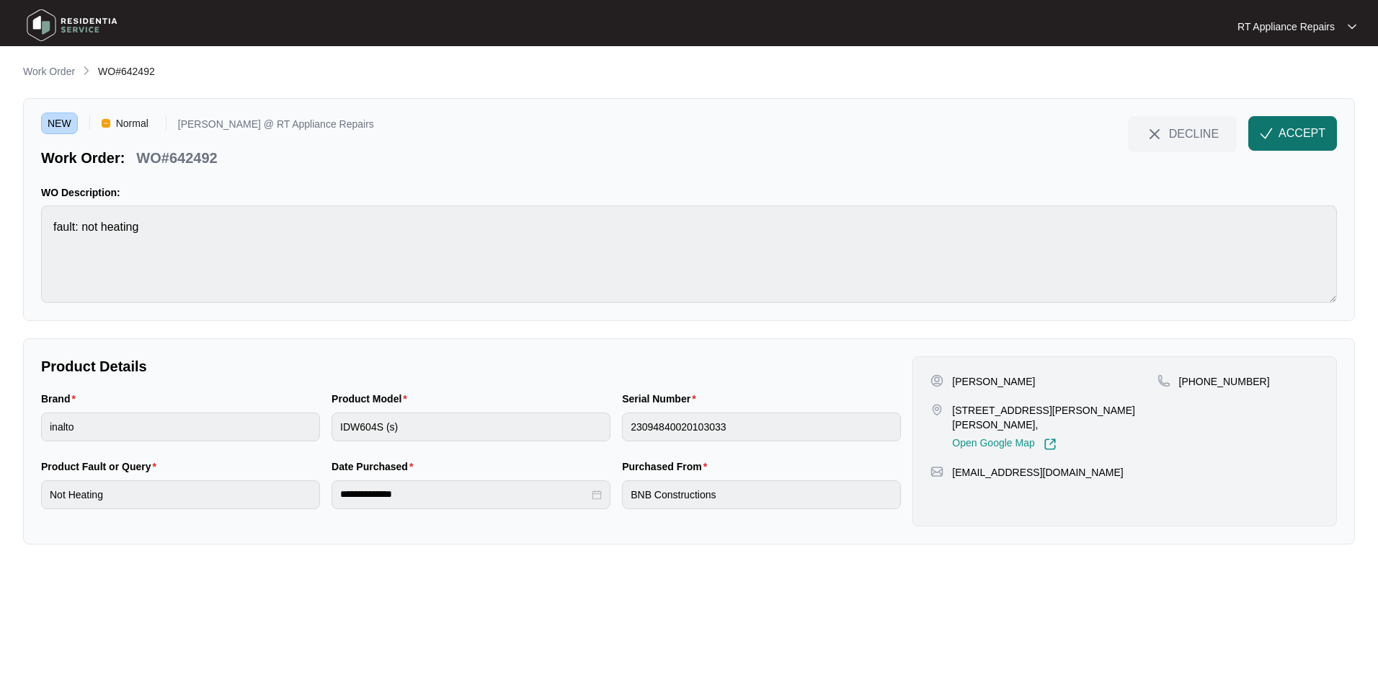  Describe the element at coordinates (1292, 133) in the screenshot. I see `button: check-IconACCEPT` at that location.